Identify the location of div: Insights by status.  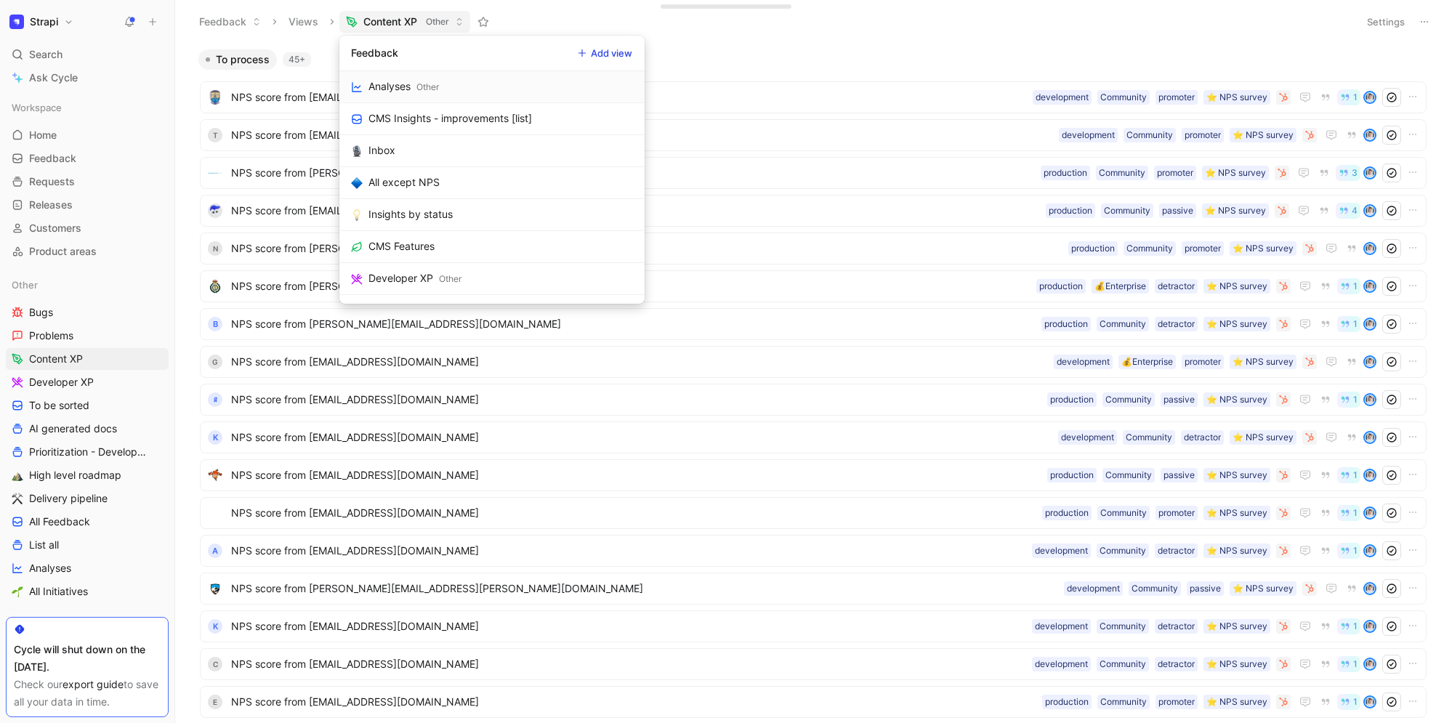
(411, 214).